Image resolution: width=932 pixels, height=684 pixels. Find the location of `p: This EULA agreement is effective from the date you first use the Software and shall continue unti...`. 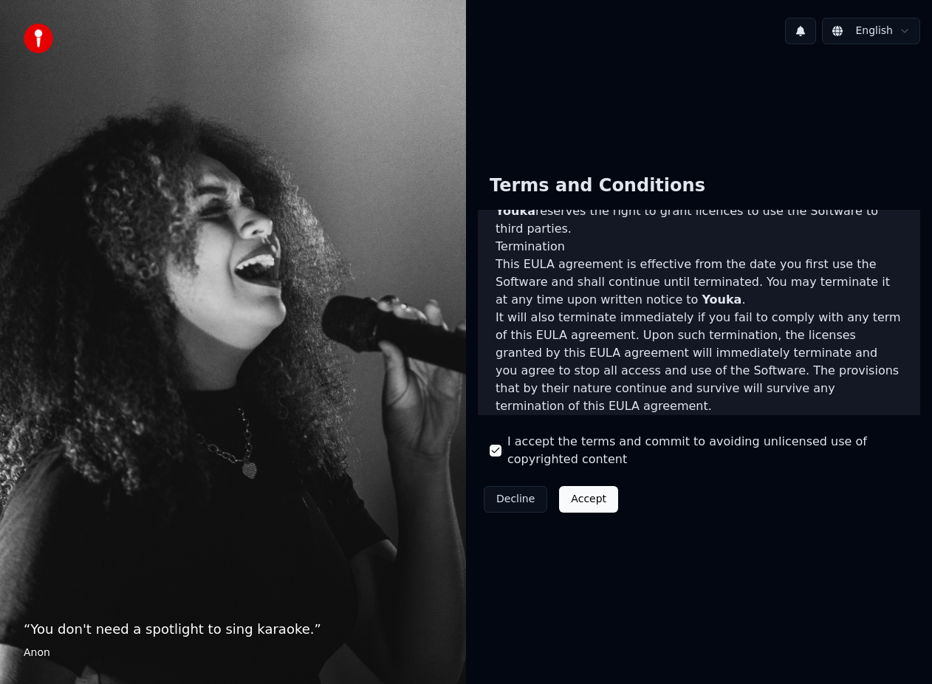

p: This EULA agreement is effective from the date you first use the Software and shall continue unti... is located at coordinates (699, 282).